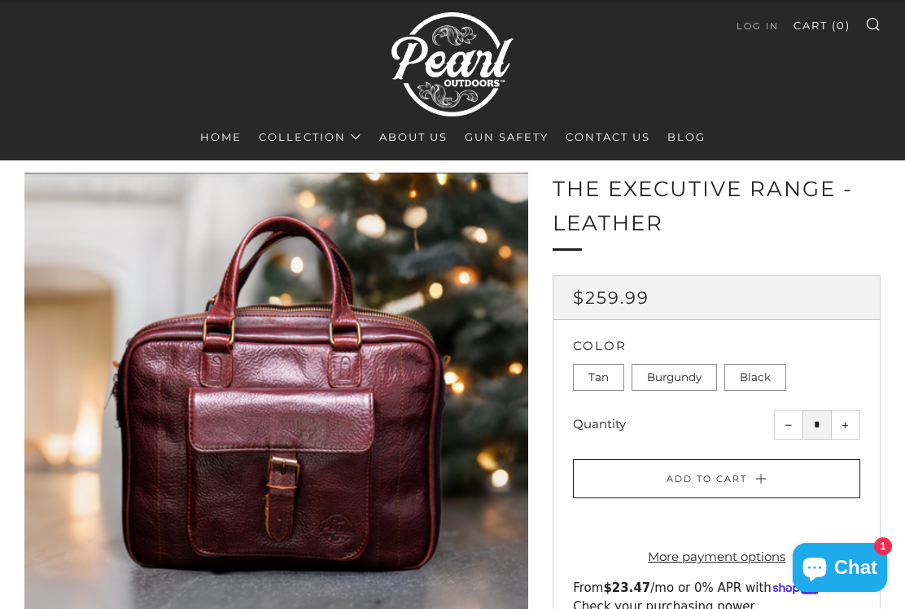 This screenshot has height=609, width=905. Describe the element at coordinates (413, 137) in the screenshot. I see `a: About Us` at that location.